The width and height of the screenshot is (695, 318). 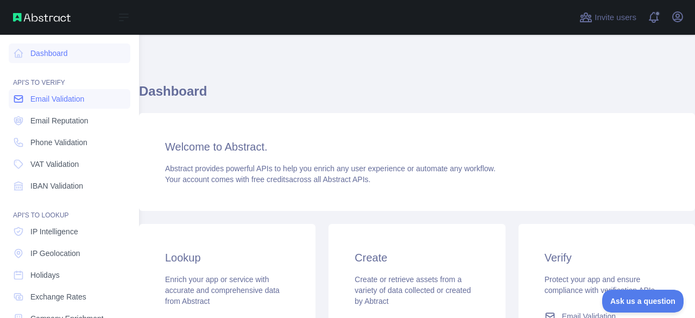 What do you see at coordinates (59, 142) in the screenshot?
I see `span: Phone Validation` at bounding box center [59, 142].